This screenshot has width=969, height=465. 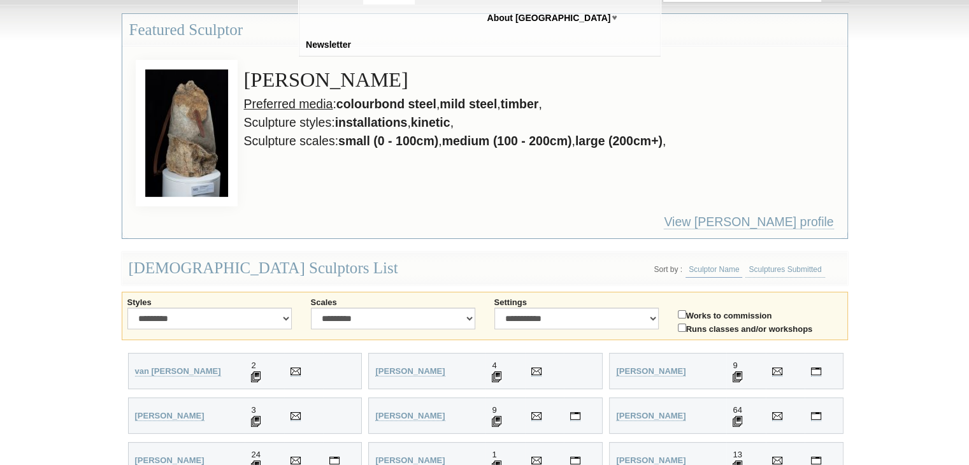 I want to click on img: Send Email to Ronald Ahl, so click(x=777, y=371).